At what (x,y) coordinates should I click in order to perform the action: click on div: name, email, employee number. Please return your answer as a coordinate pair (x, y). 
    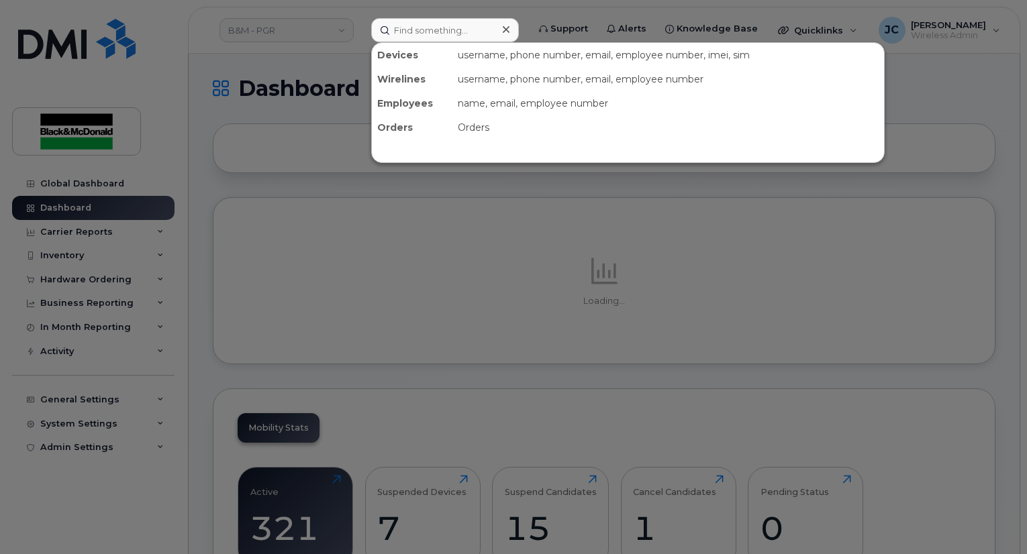
    Looking at the image, I should click on (668, 103).